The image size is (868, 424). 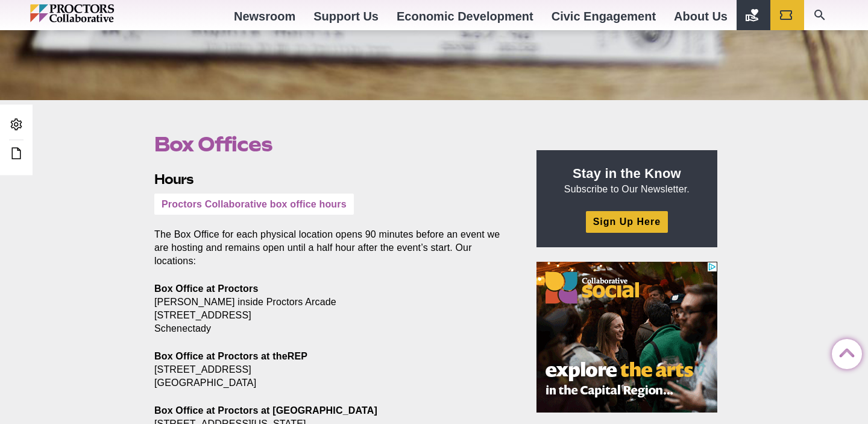 I want to click on a: Back to Top, so click(x=844, y=351).